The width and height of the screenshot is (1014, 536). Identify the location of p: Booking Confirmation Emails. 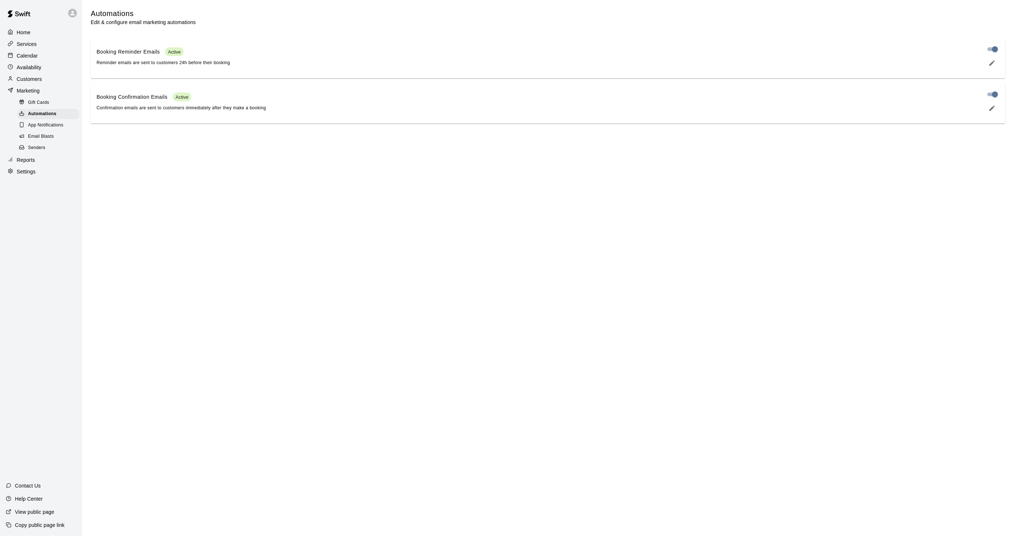
(132, 97).